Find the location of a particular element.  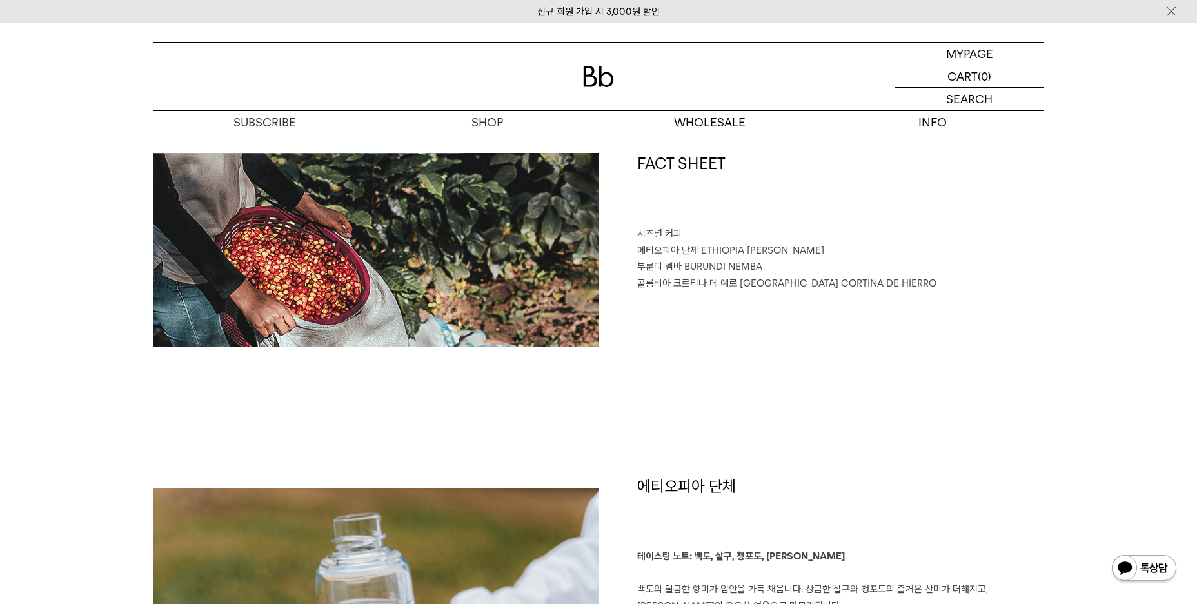

a: 신규 회원 가입 시 3,000원 할인 is located at coordinates (599, 12).